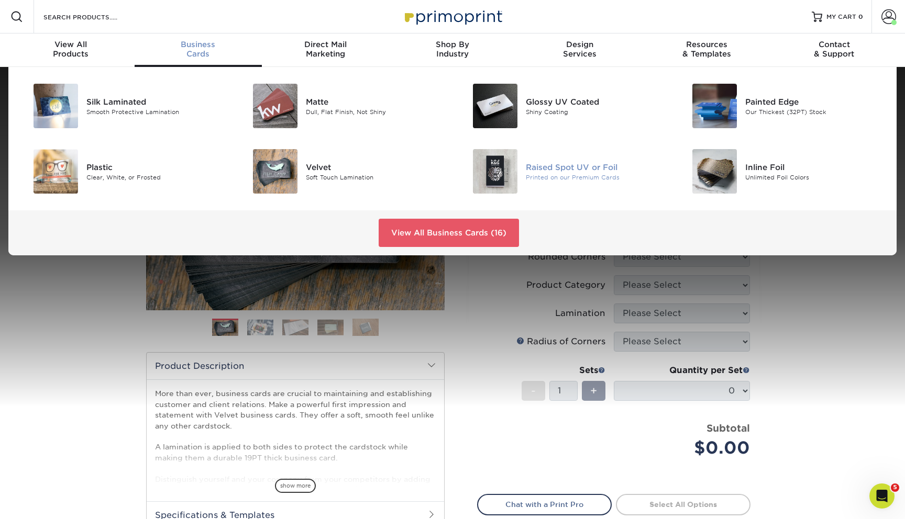  I want to click on a: Glossy UV Coated Business Cards Glossy UV Coated Shiny Coating, so click(562, 106).